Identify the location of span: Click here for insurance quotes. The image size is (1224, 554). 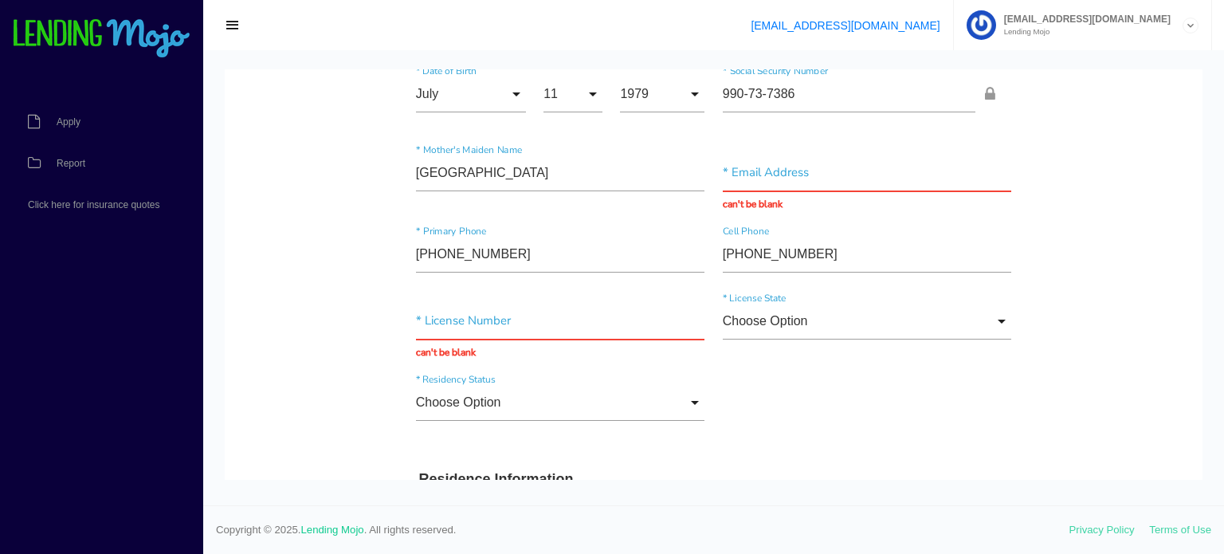
(93, 205).